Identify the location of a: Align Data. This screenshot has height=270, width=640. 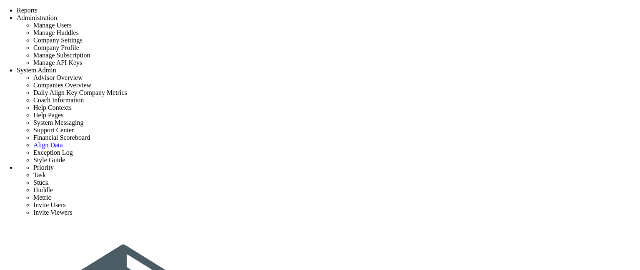
(48, 145).